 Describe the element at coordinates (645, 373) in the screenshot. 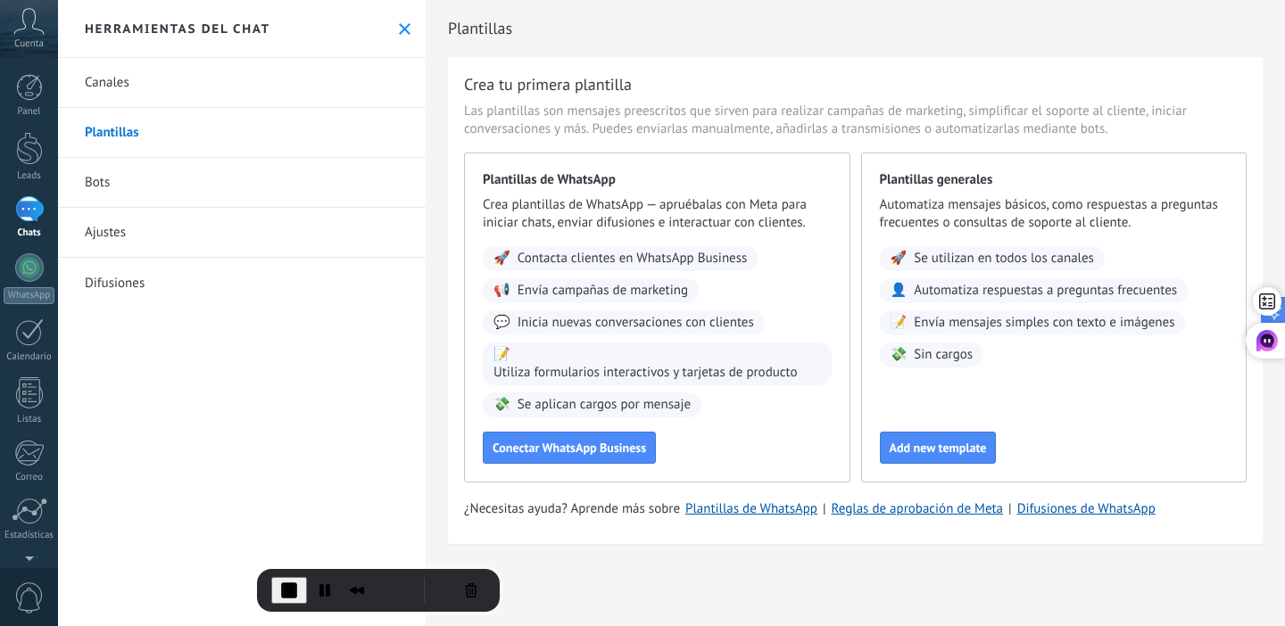

I see `span: Utiliza formularios interactivos y tarjetas de producto` at that location.